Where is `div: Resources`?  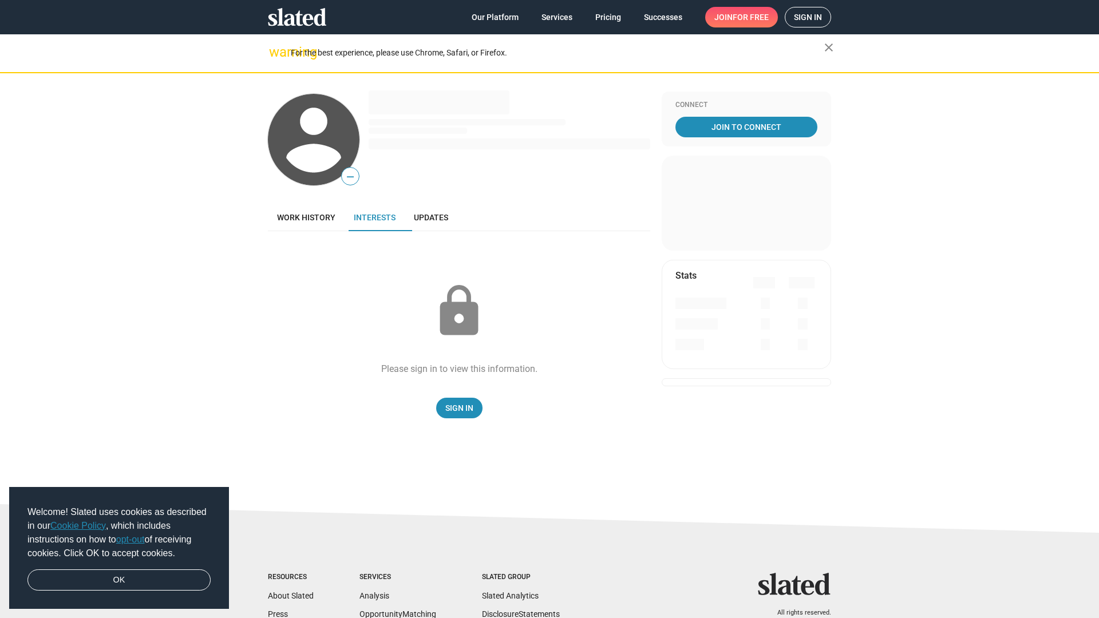
div: Resources is located at coordinates (291, 578).